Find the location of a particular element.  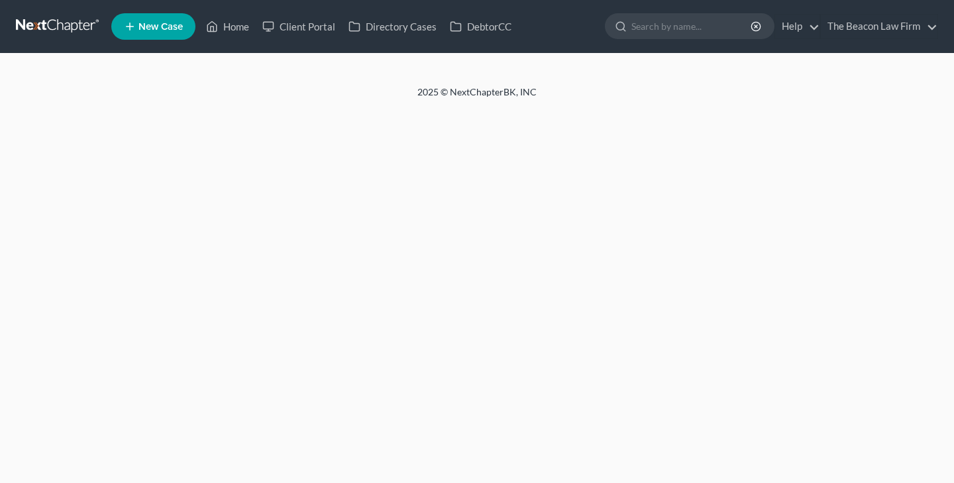

a: The Beacon Law Firm is located at coordinates (879, 26).